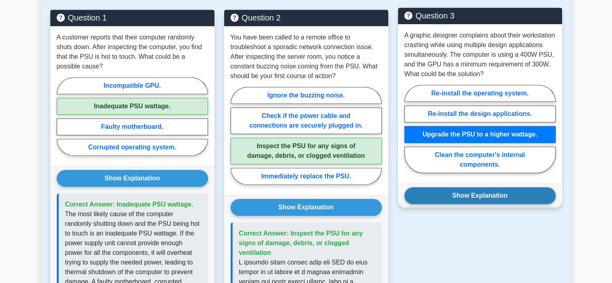  Describe the element at coordinates (480, 114) in the screenshot. I see `label: Re-install the design applications.` at that location.